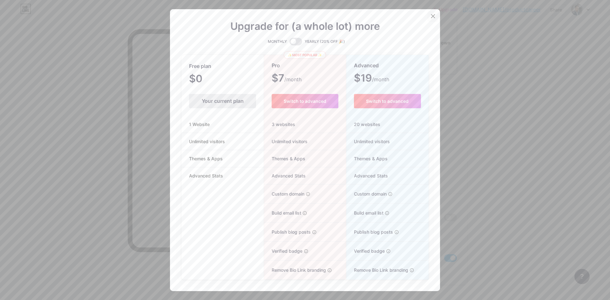 This screenshot has width=610, height=300. I want to click on span: Advanced, so click(366, 65).